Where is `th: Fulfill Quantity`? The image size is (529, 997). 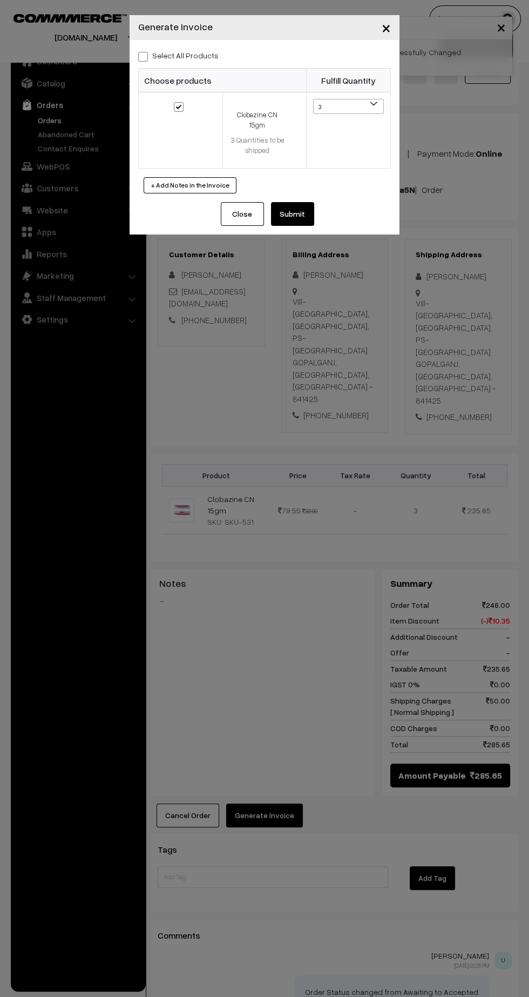 th: Fulfill Quantity is located at coordinates (349, 80).